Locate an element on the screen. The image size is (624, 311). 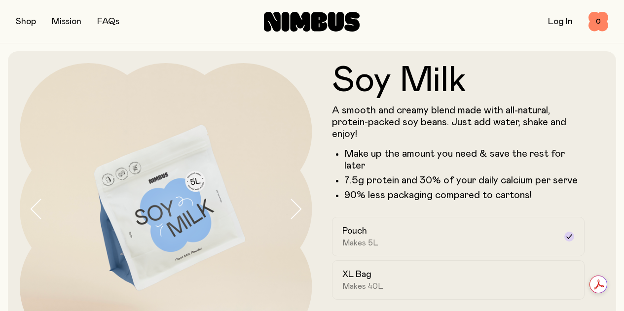
a: FAQs is located at coordinates (108, 22).